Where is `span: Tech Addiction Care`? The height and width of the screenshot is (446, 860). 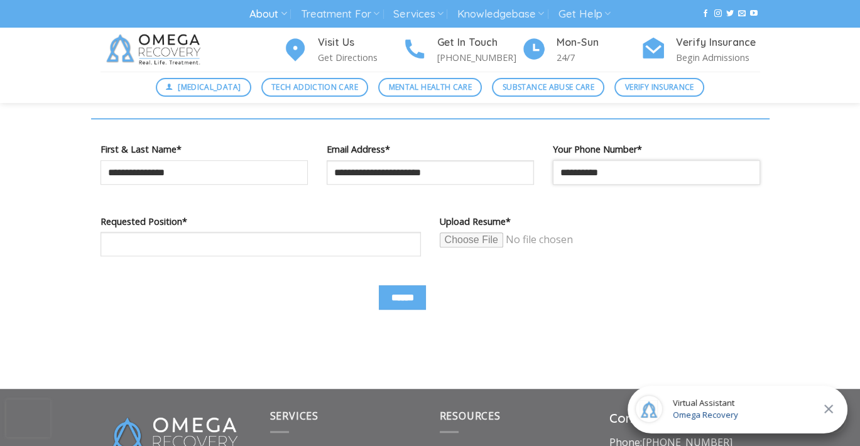 span: Tech Addiction Care is located at coordinates (315, 87).